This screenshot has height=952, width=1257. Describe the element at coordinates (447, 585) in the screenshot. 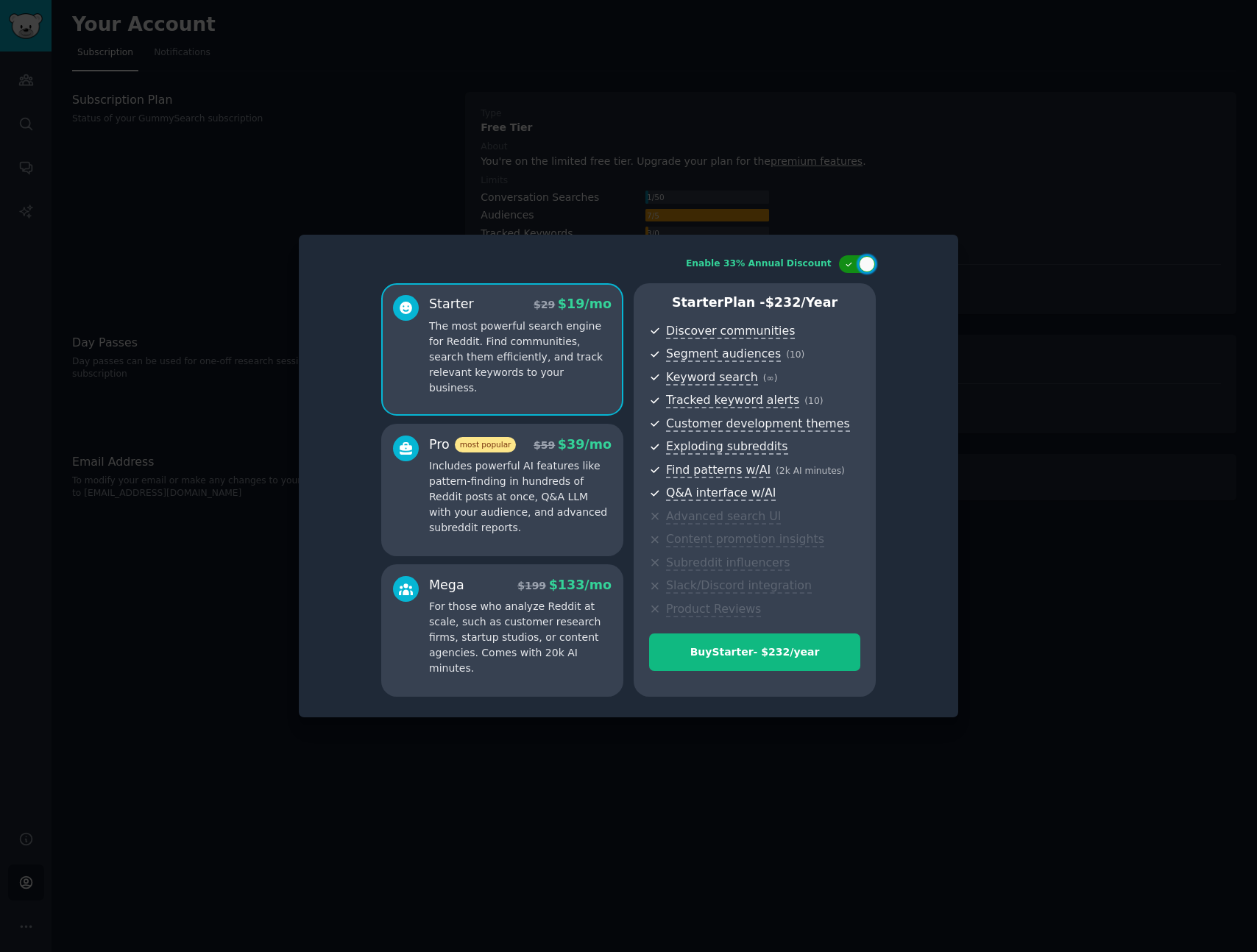

I see `div: Mega` at that location.